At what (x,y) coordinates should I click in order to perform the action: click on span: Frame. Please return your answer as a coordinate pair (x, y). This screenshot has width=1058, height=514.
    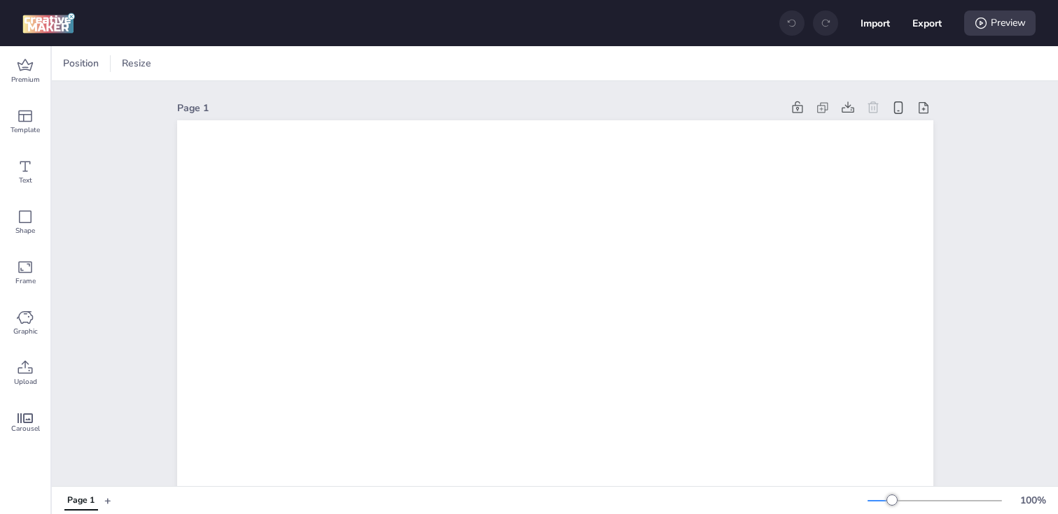
    Looking at the image, I should click on (25, 281).